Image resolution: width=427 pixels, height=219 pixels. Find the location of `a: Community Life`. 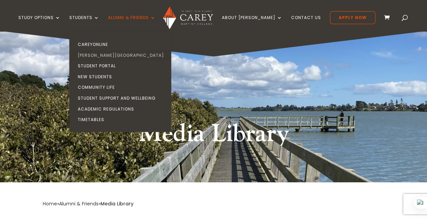

a: Community Life is located at coordinates (122, 87).